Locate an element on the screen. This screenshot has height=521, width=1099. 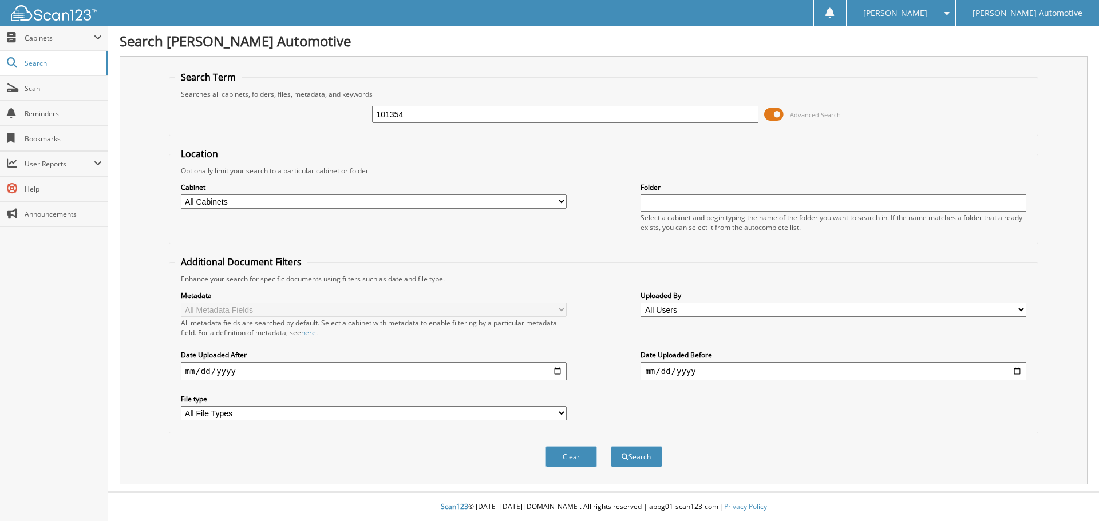
div: Chat Widget is located at coordinates (1070, 494).